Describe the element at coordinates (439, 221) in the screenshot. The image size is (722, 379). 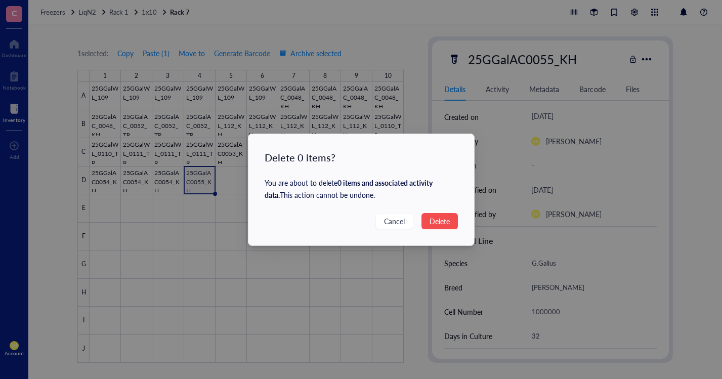
I see `button: Delete` at that location.